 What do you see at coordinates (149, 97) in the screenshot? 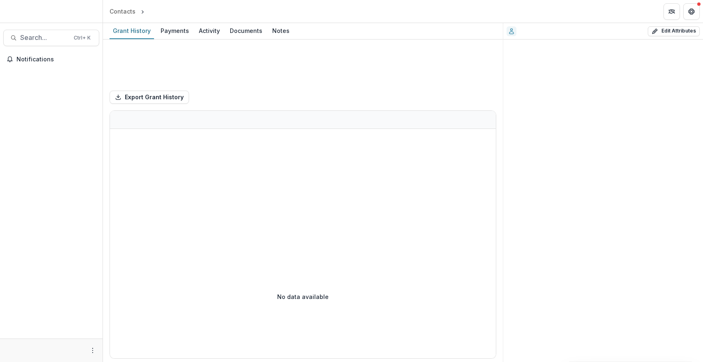
I see `button: Export Grant History` at bounding box center [149, 97].